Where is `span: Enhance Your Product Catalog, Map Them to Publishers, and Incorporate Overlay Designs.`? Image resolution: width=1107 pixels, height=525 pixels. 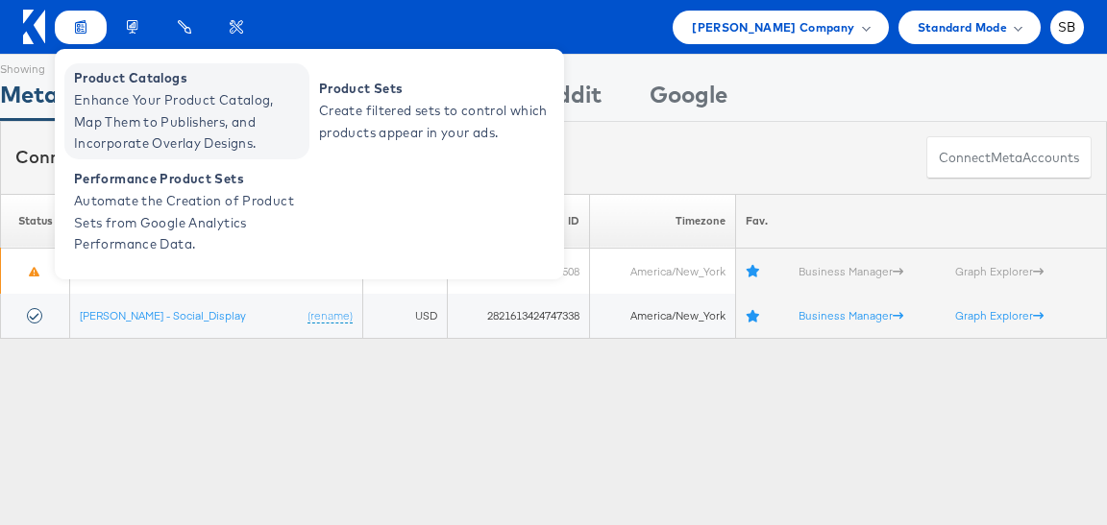 span: Enhance Your Product Catalog, Map Them to Publishers, and Incorporate Overlay Designs. is located at coordinates (189, 122).